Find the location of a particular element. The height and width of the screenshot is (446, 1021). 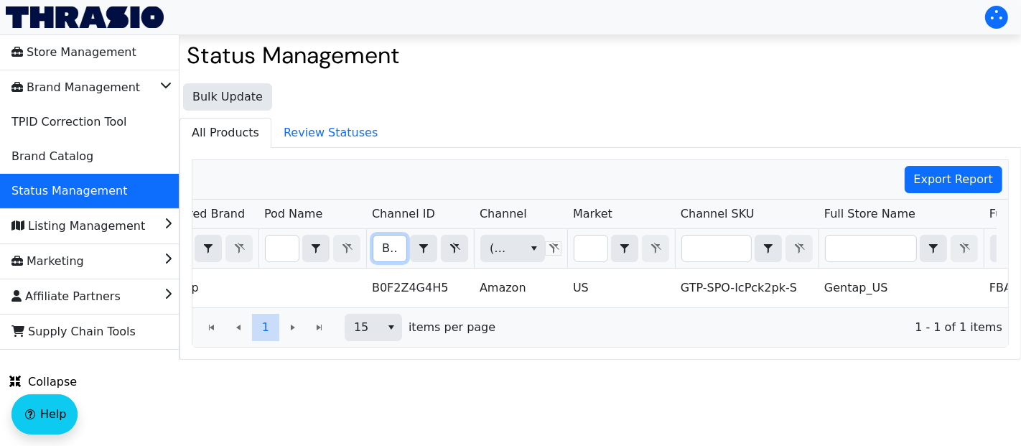

a: Thrasio Logo is located at coordinates (85, 17).